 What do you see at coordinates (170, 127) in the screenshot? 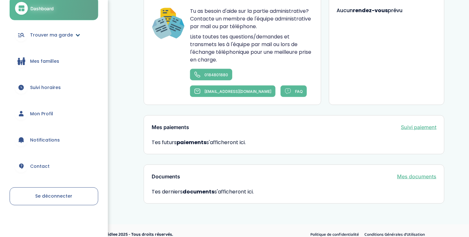
I see `h3: Mes paiements` at bounding box center [170, 127].